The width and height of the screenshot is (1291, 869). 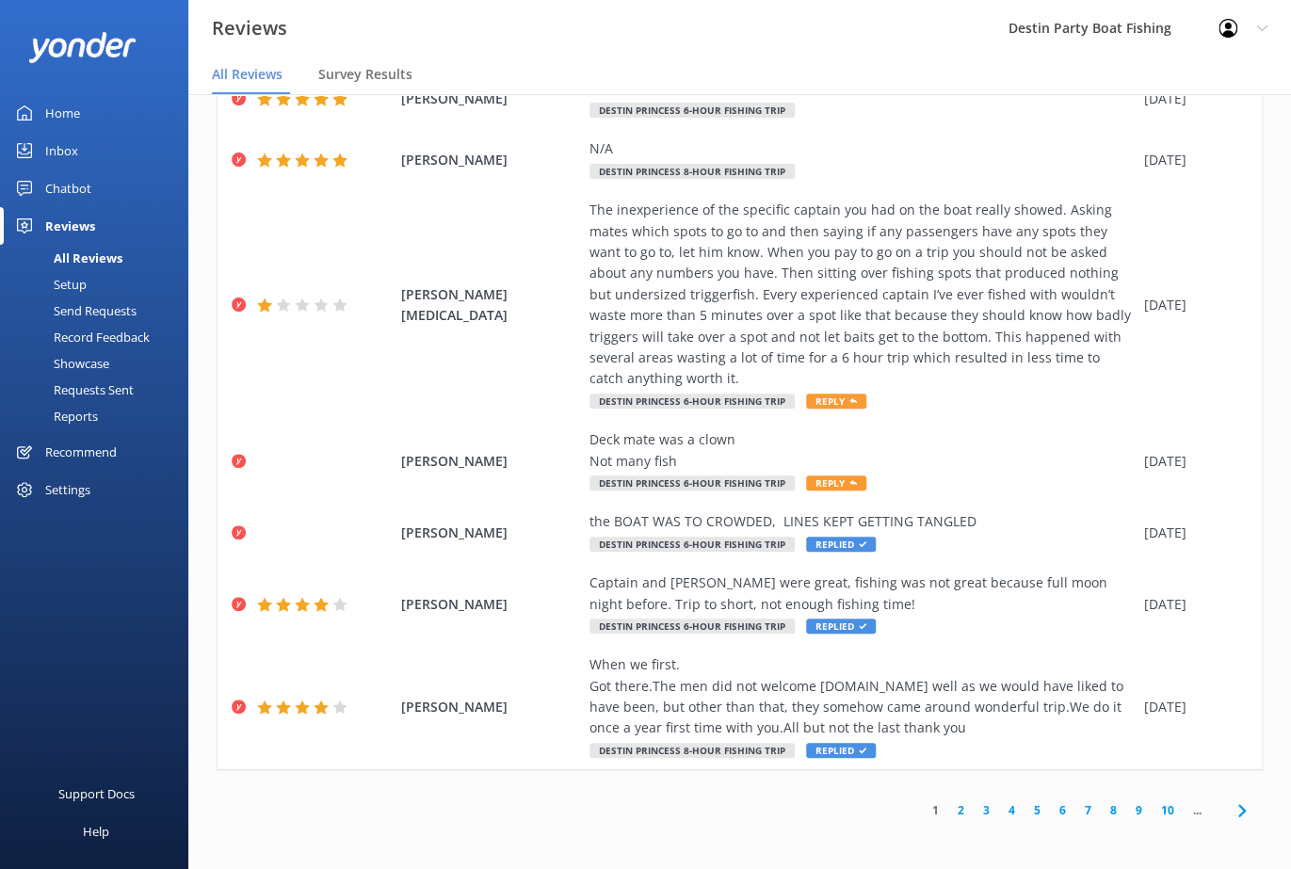 I want to click on div: Setup, so click(x=49, y=284).